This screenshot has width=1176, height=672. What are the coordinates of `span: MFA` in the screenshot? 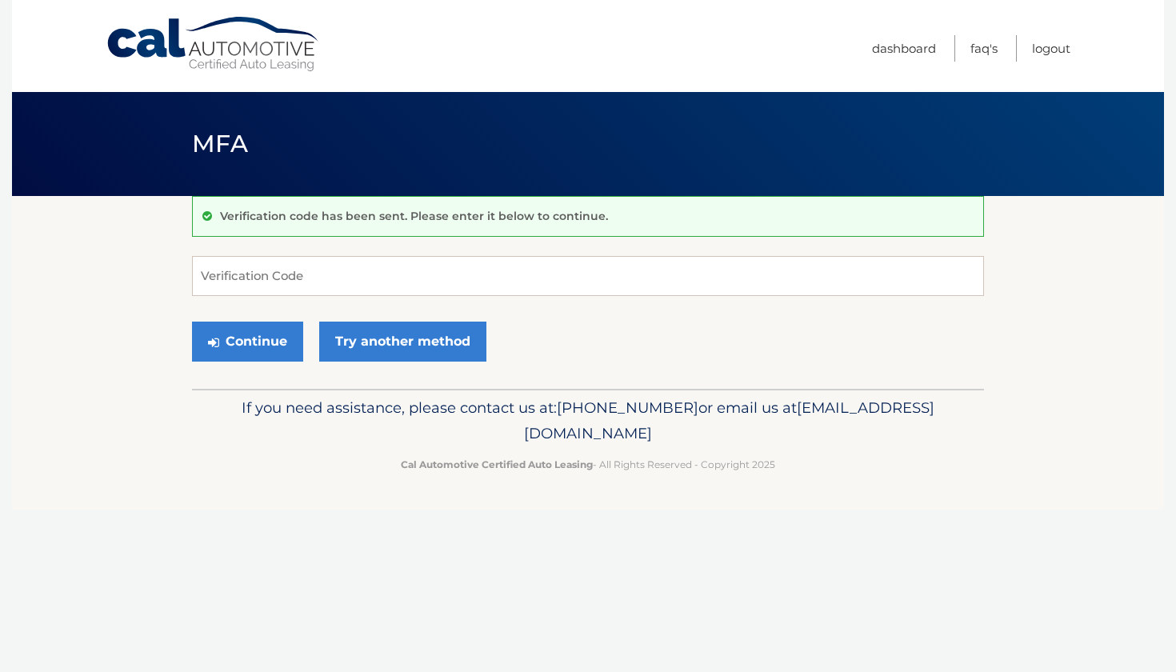 It's located at (220, 143).